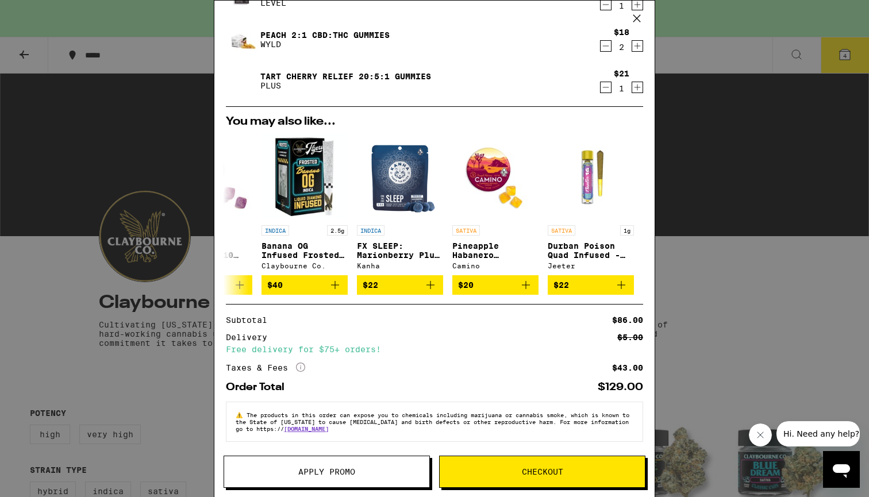 The image size is (869, 497). Describe the element at coordinates (250, 320) in the screenshot. I see `div: Subtotal` at that location.